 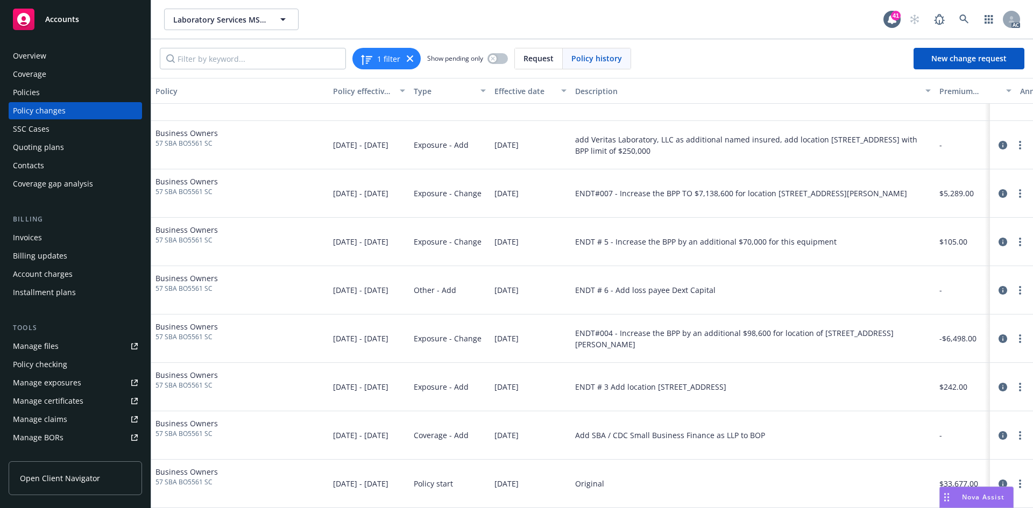 What do you see at coordinates (53, 184) in the screenshot?
I see `div: Coverage gap analysis` at bounding box center [53, 184].